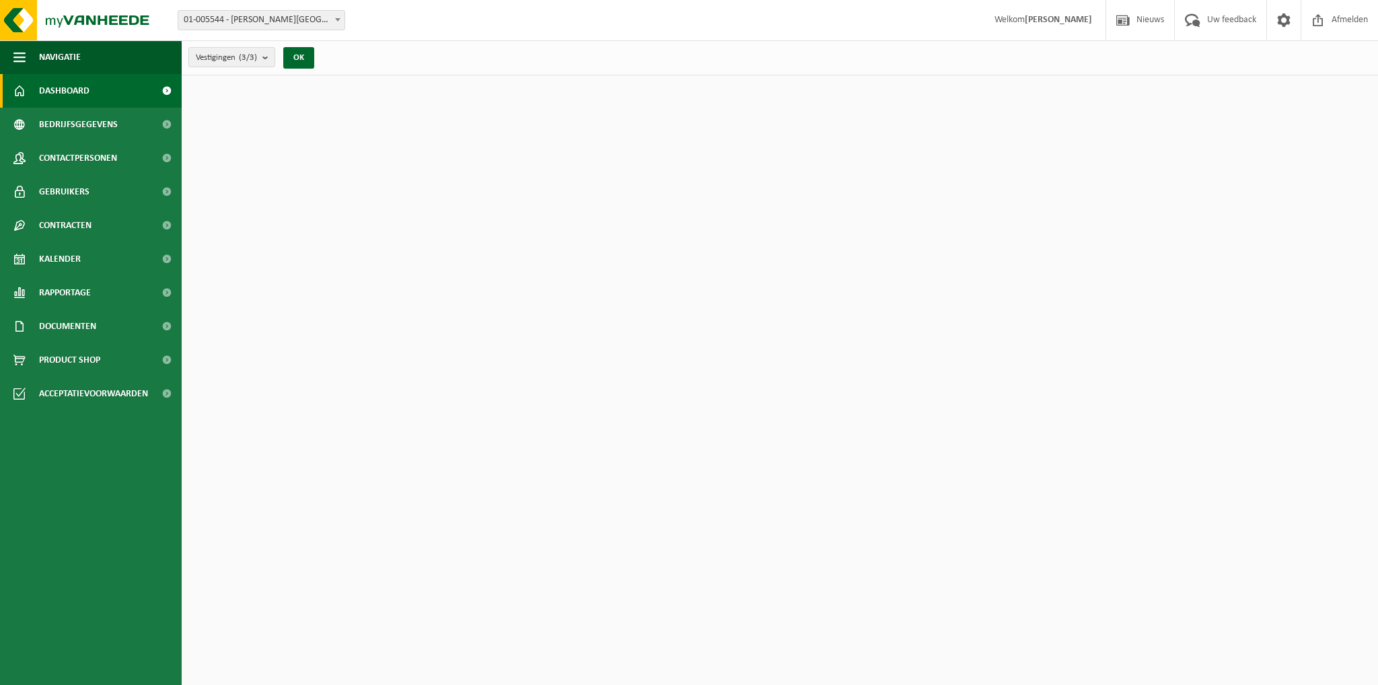 The width and height of the screenshot is (1378, 685). I want to click on span: Navigatie, so click(60, 57).